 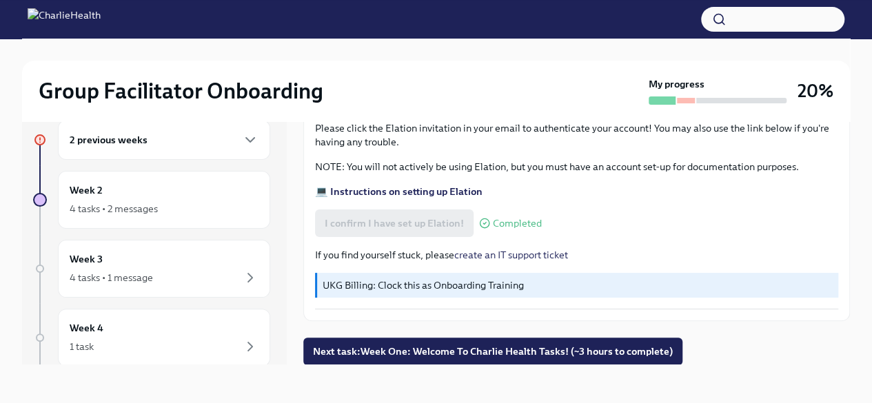 I want to click on h6: Week 3, so click(x=86, y=259).